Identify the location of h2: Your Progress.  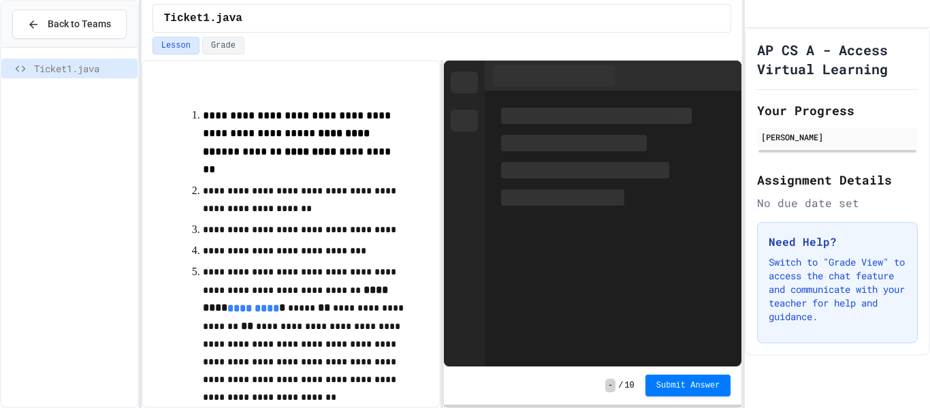
(837, 110).